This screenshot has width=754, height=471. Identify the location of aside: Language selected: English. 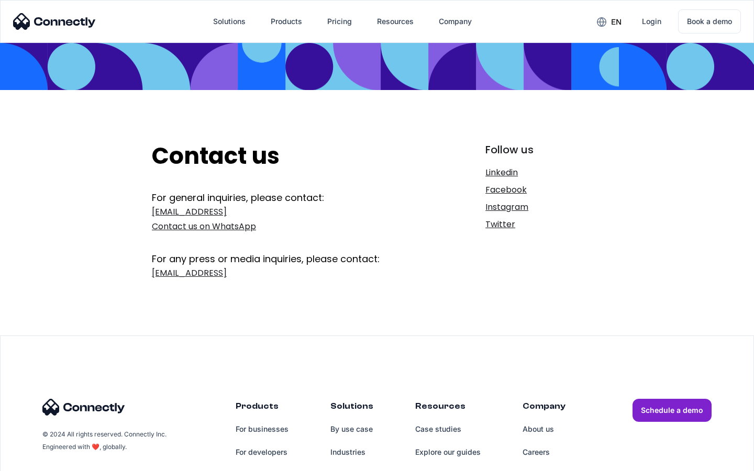
(37, 460).